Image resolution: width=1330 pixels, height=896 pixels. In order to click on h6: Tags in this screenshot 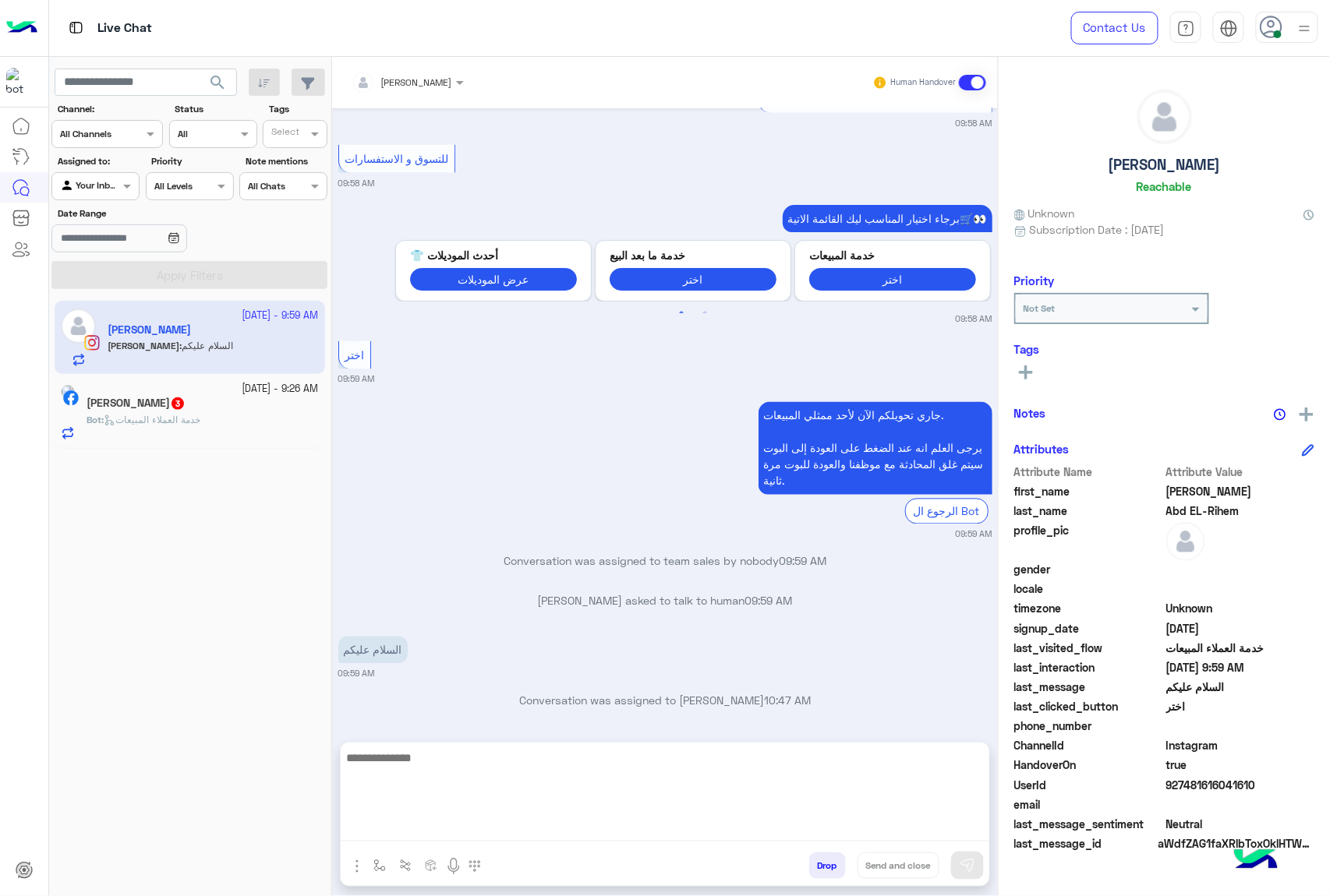, I will do `click(1164, 350)`.